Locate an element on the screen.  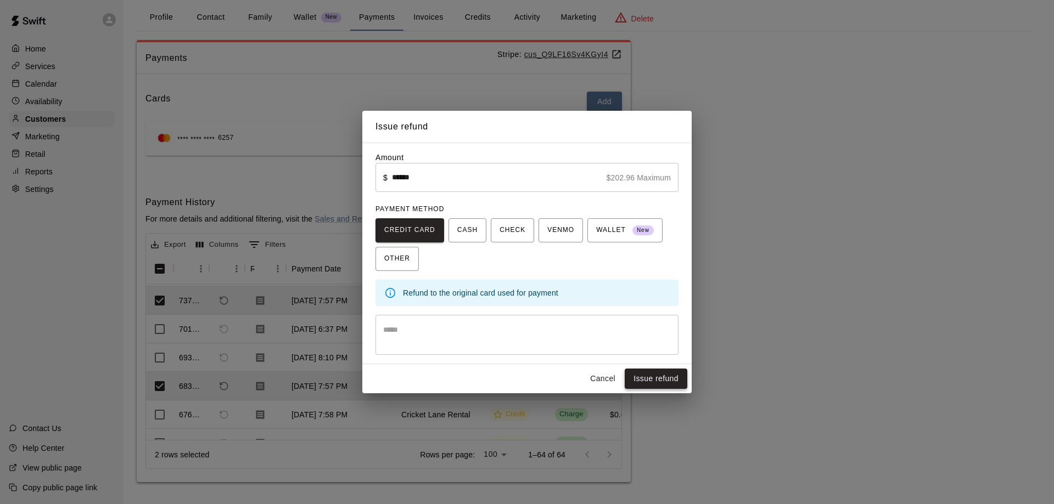
span: New is located at coordinates (643, 231).